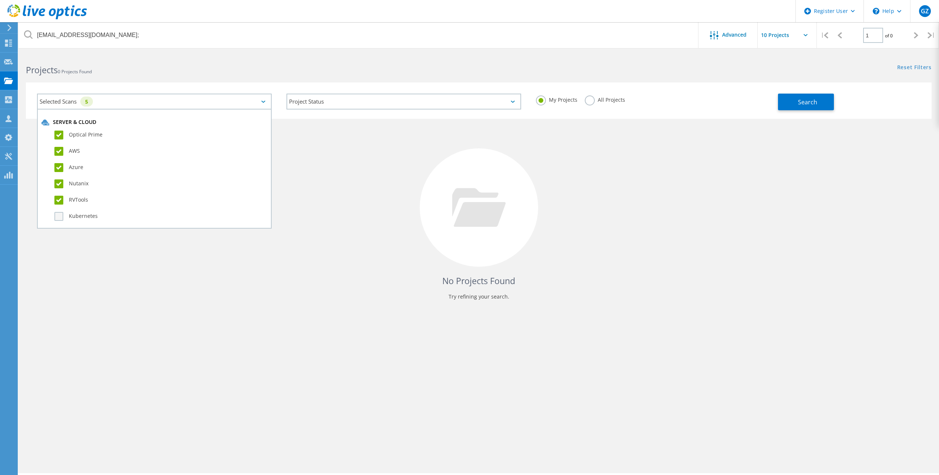 This screenshot has width=939, height=475. What do you see at coordinates (161, 151) in the screenshot?
I see `label: AWS` at bounding box center [161, 151].